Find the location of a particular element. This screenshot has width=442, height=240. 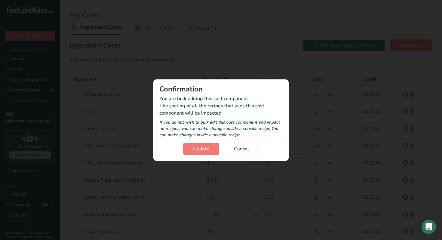

div: Open Intercom Messenger is located at coordinates (428, 227).